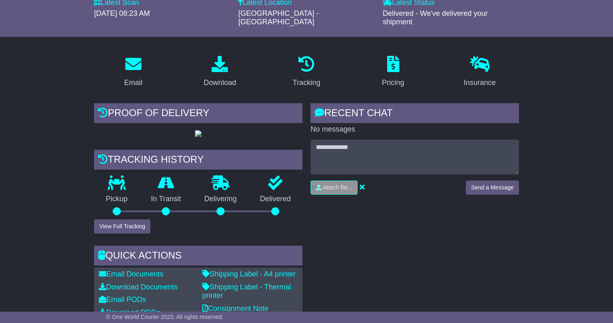 The height and width of the screenshot is (323, 613). I want to click on a: Consignment Note, so click(235, 309).